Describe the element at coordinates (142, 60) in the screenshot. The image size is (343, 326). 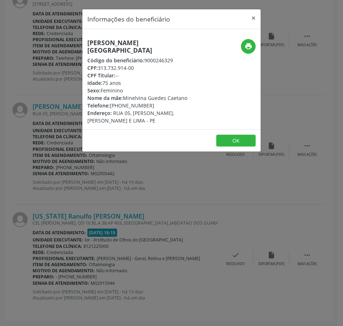
I see `div: 9000246329` at that location.